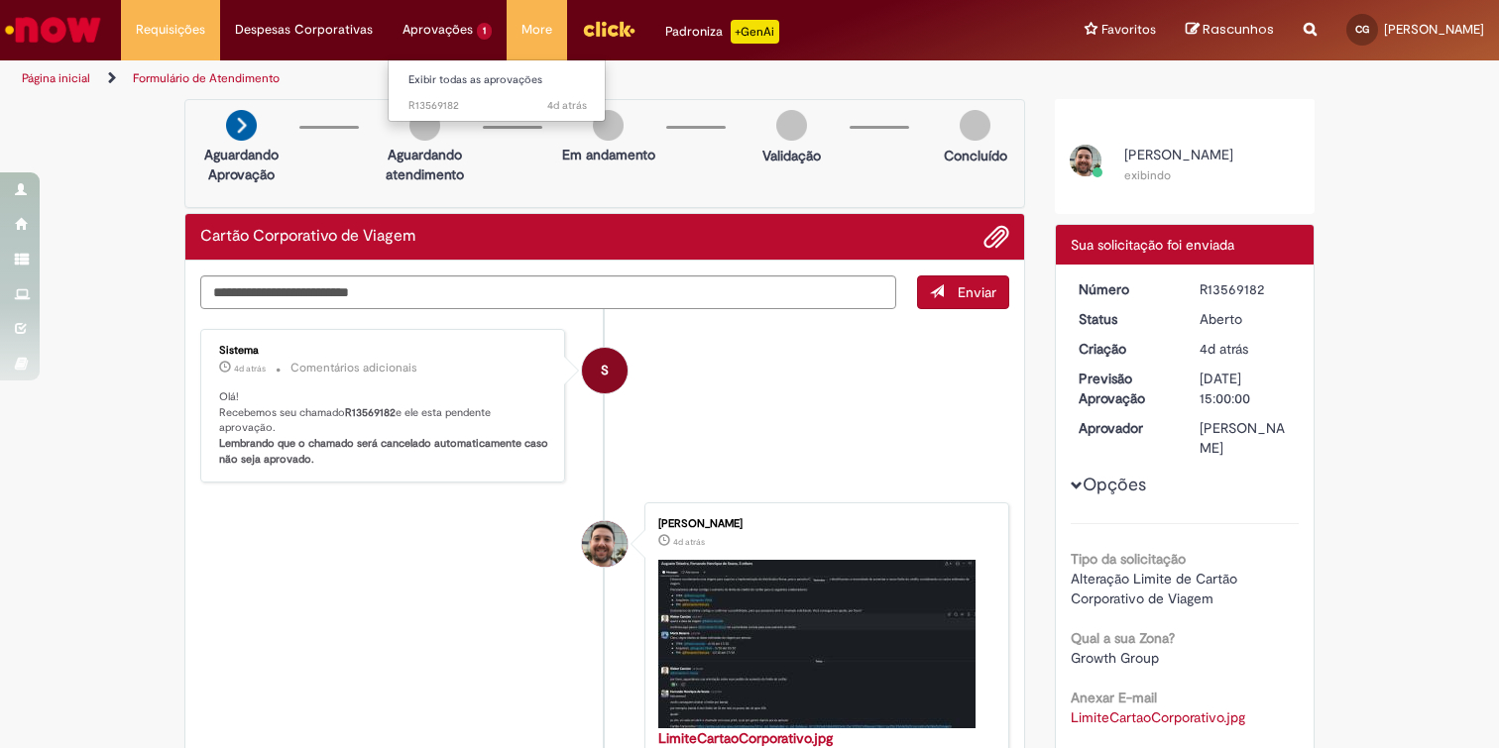 The image size is (1499, 748). What do you see at coordinates (1124, 389) in the screenshot?
I see `dt: Previsão Aprovação` at bounding box center [1124, 389].